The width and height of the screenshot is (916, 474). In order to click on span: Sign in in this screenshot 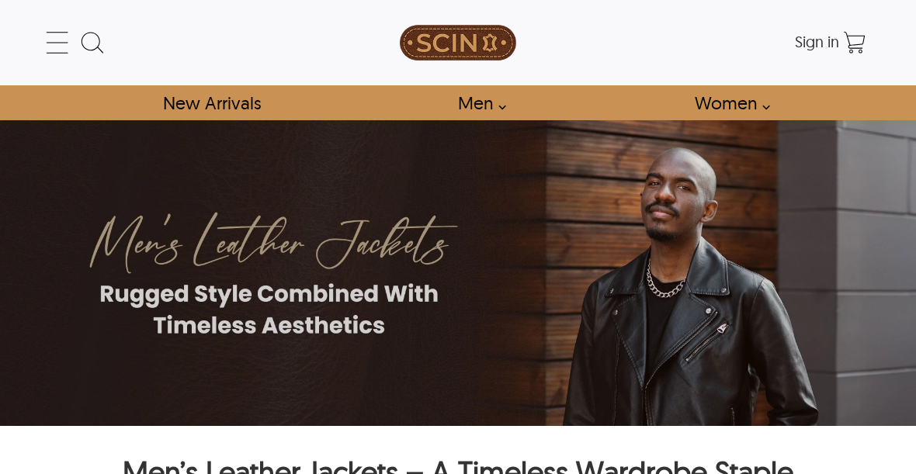, I will do `click(817, 41)`.